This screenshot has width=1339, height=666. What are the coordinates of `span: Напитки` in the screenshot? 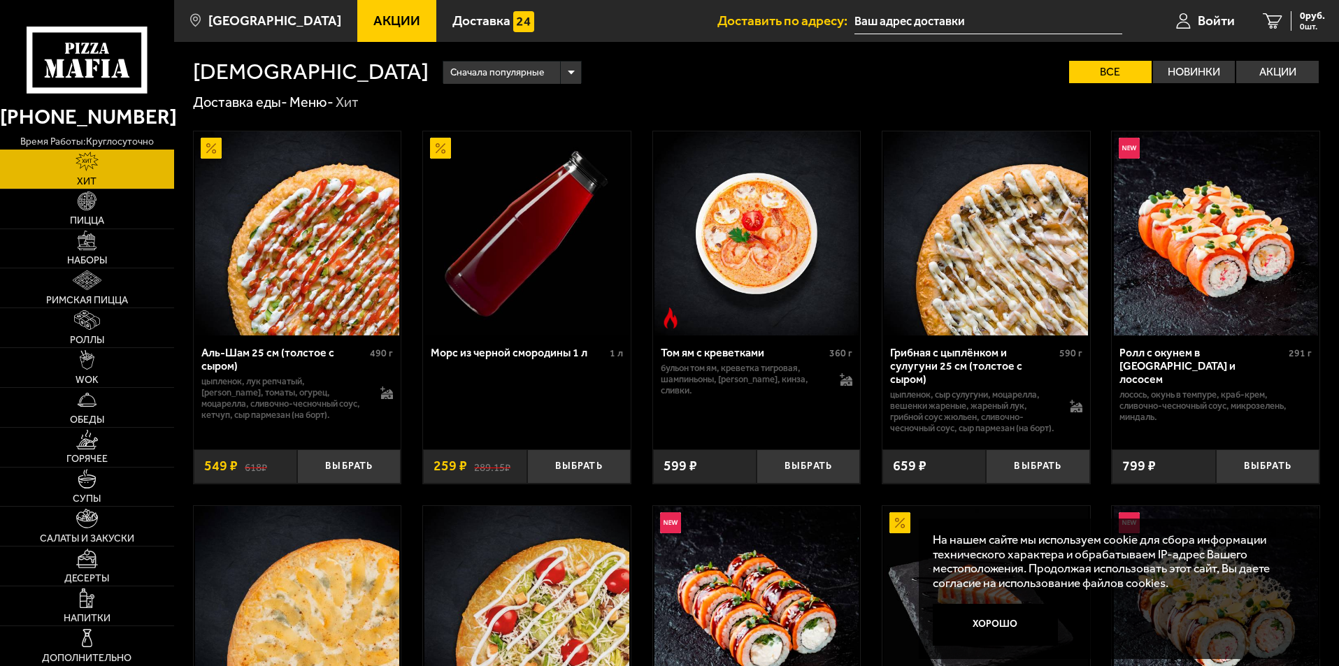 It's located at (87, 619).